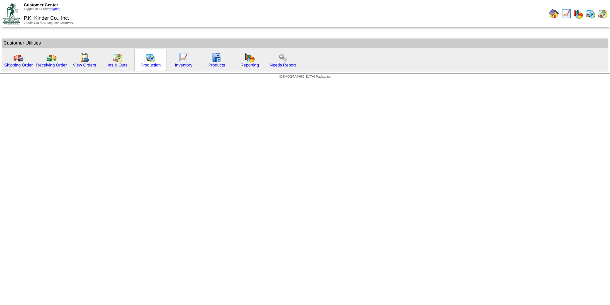 This screenshot has width=610, height=305. Describe the element at coordinates (55, 9) in the screenshot. I see `a: (logout)` at that location.